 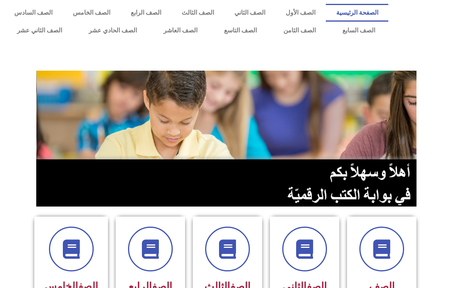 I want to click on a: الصف الثامن, so click(x=299, y=30).